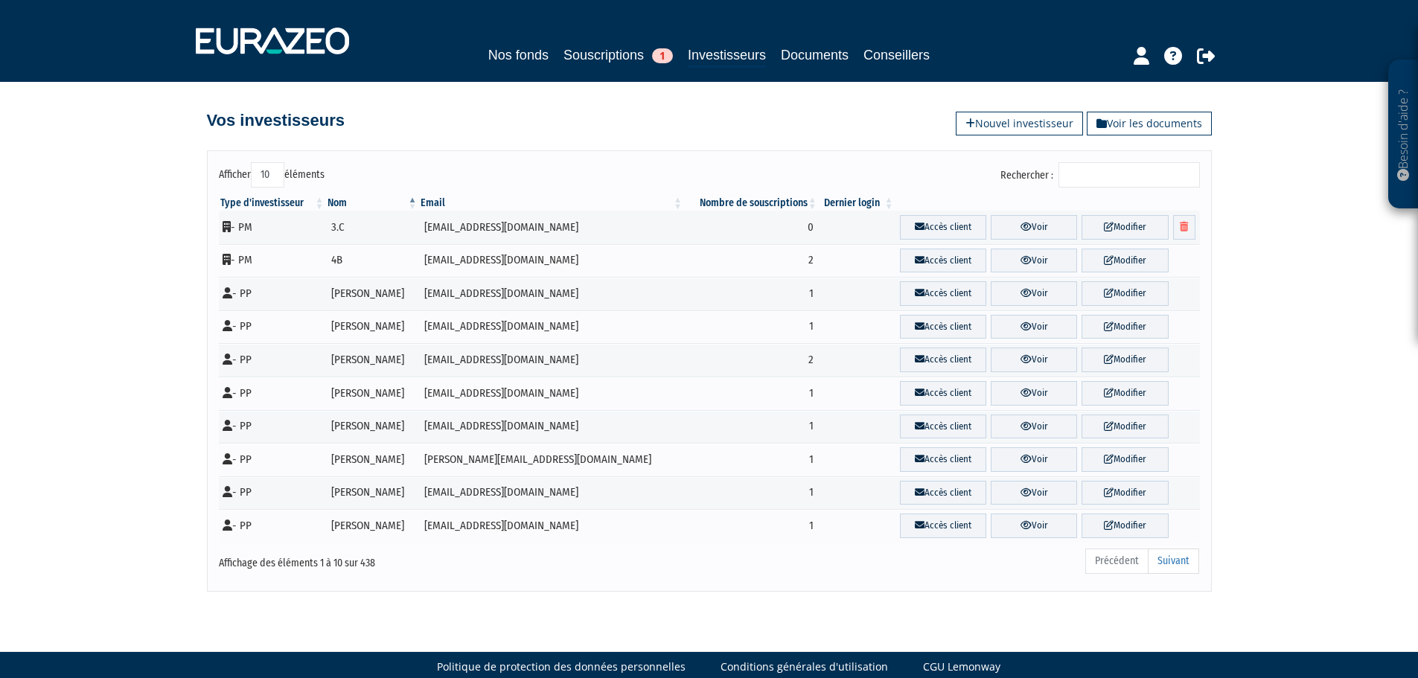 The width and height of the screenshot is (1418, 678). What do you see at coordinates (814, 55) in the screenshot?
I see `a: Documents` at bounding box center [814, 55].